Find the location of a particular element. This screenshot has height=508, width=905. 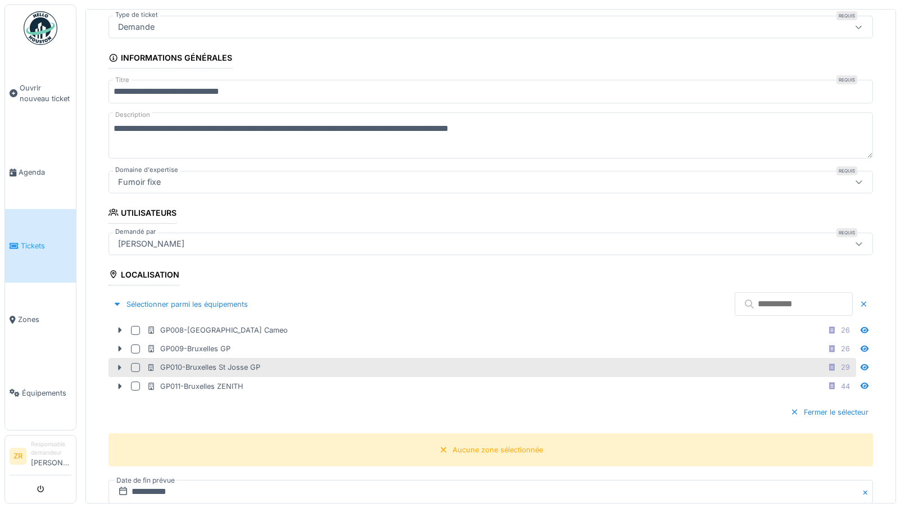

label: Description is located at coordinates (133, 115).